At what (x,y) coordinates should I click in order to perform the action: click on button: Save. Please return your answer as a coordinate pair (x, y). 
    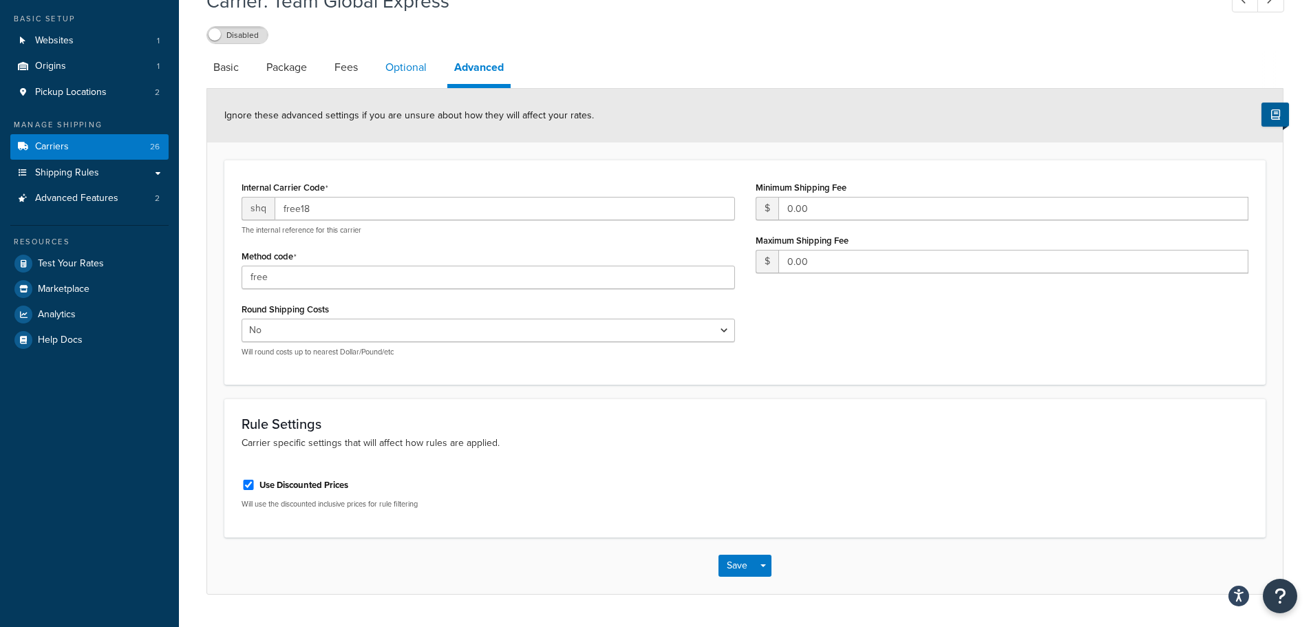
    Looking at the image, I should click on (737, 566).